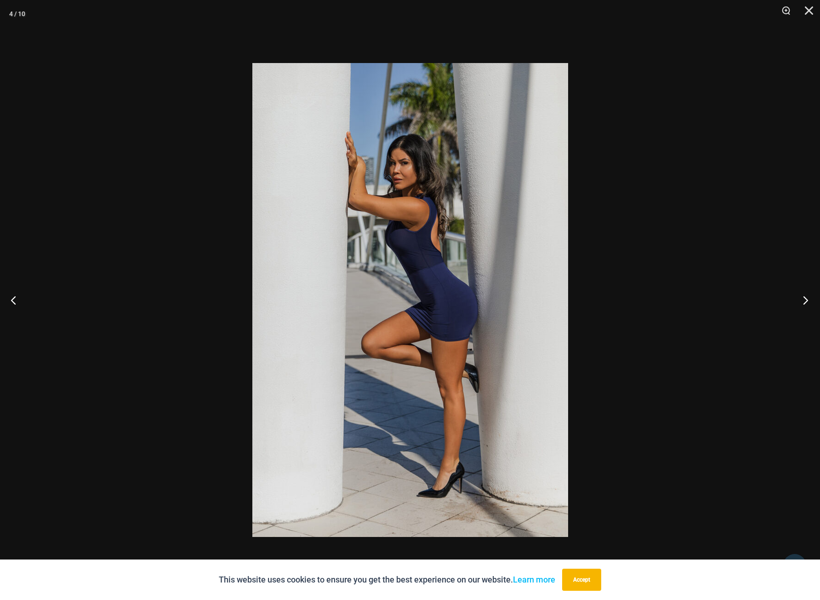 The image size is (820, 600). Describe the element at coordinates (534, 579) in the screenshot. I see `a: Learn more` at that location.